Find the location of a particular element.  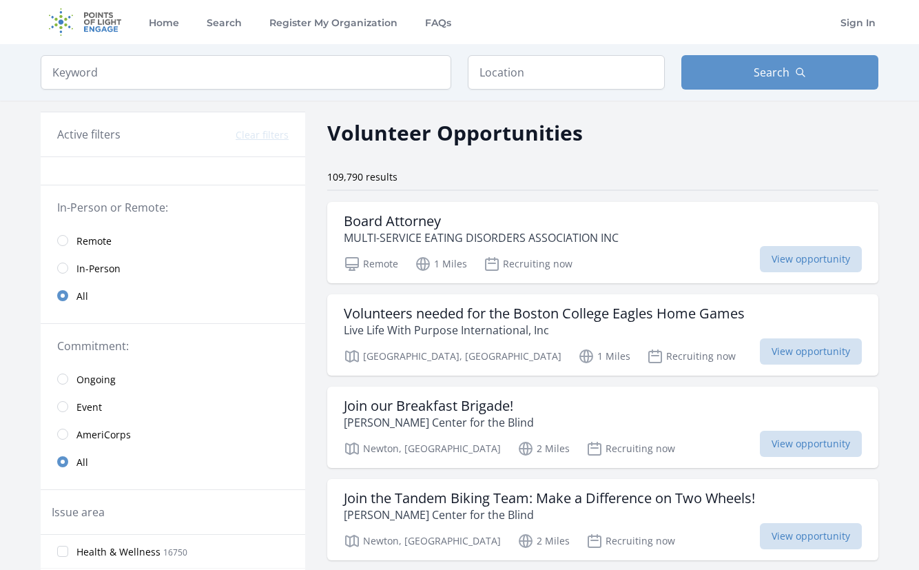

p: Live Life With Purpose International, Inc is located at coordinates (544, 330).